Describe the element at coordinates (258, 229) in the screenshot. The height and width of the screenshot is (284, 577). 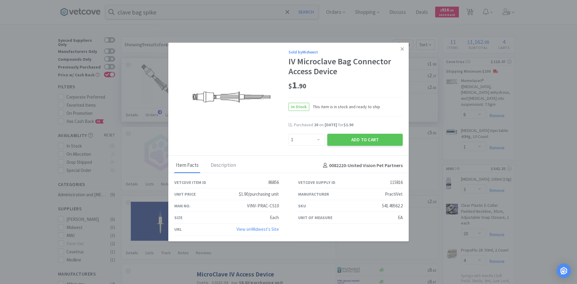
I see `a: View onMidwest's Site` at that location.